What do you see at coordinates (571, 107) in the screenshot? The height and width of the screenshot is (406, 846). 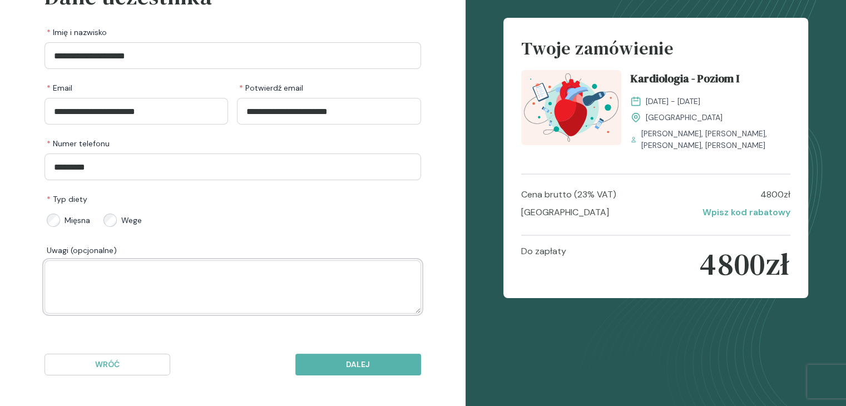 I see `img: ZpbGfh5LeNNTxNm4_KardioI_T.svg` at bounding box center [571, 107].